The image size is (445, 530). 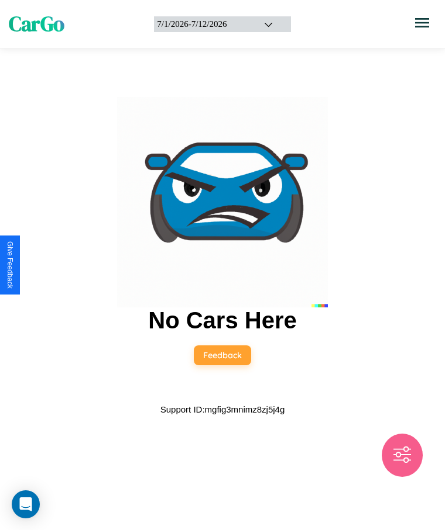 What do you see at coordinates (222, 409) in the screenshot?
I see `p: Support ID: mgfig3mnimz8zj5j4g` at bounding box center [222, 409].